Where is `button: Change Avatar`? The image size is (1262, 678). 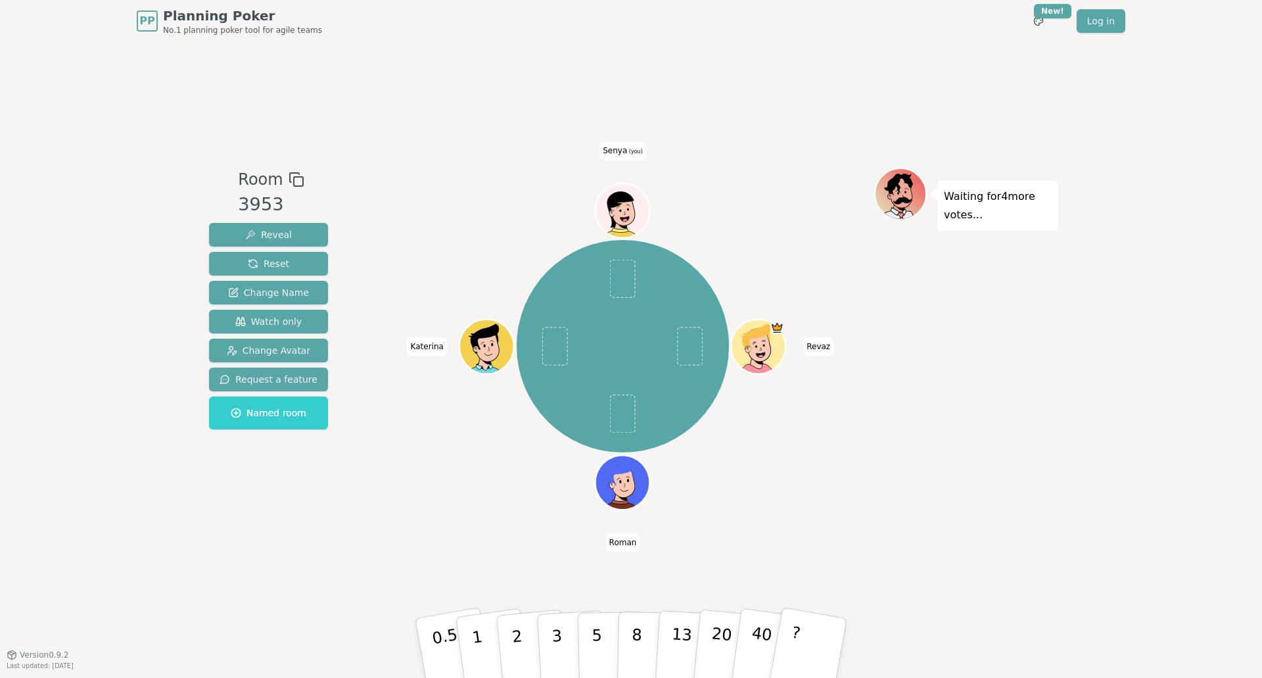
button: Change Avatar is located at coordinates (268, 350).